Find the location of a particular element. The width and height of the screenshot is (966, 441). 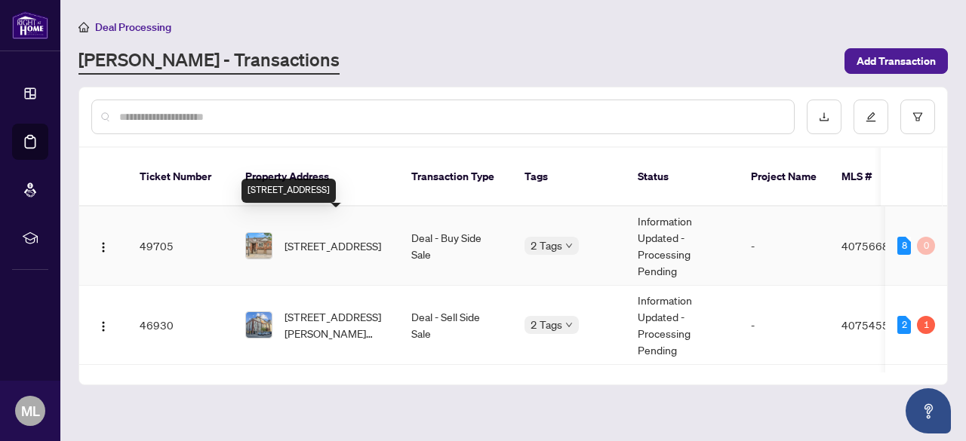

button: edit is located at coordinates (871, 117).